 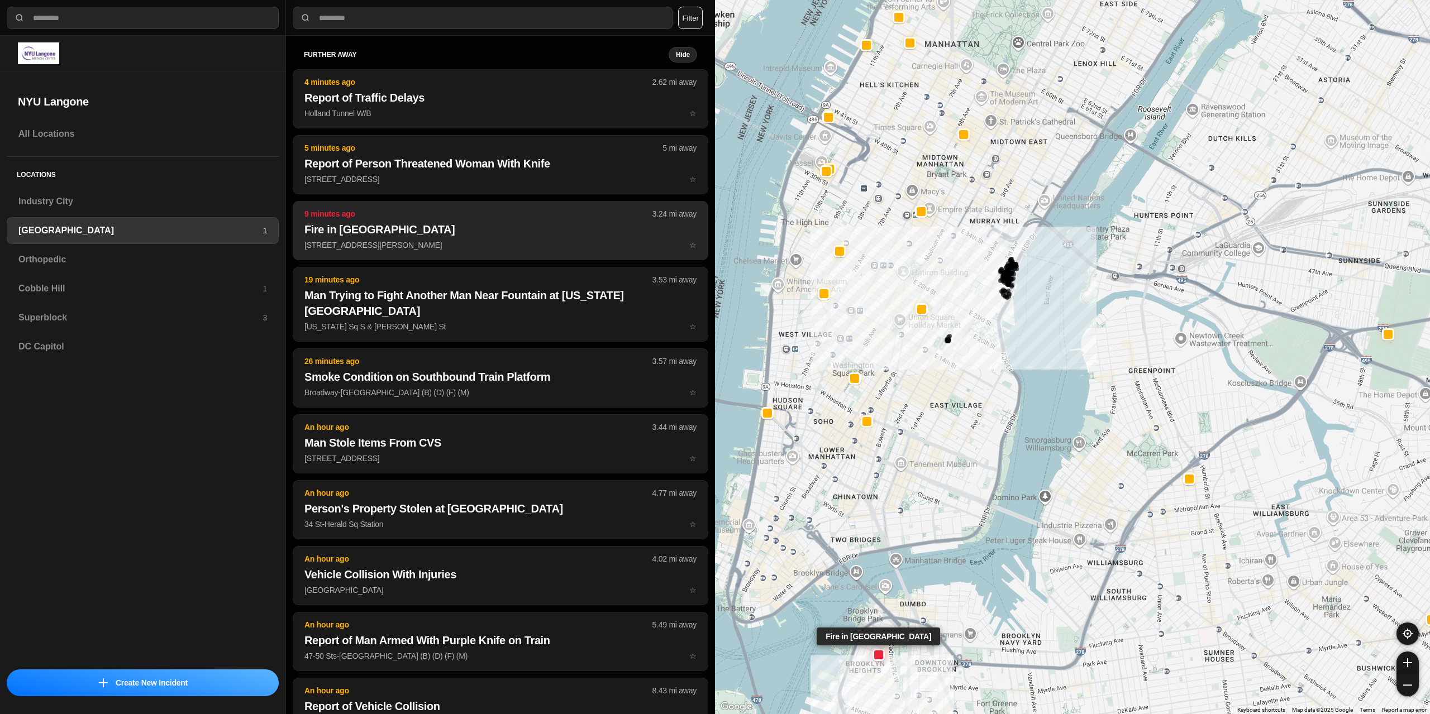 I want to click on h2: Smoke Condition on Southbound Train Platform, so click(x=501, y=377).